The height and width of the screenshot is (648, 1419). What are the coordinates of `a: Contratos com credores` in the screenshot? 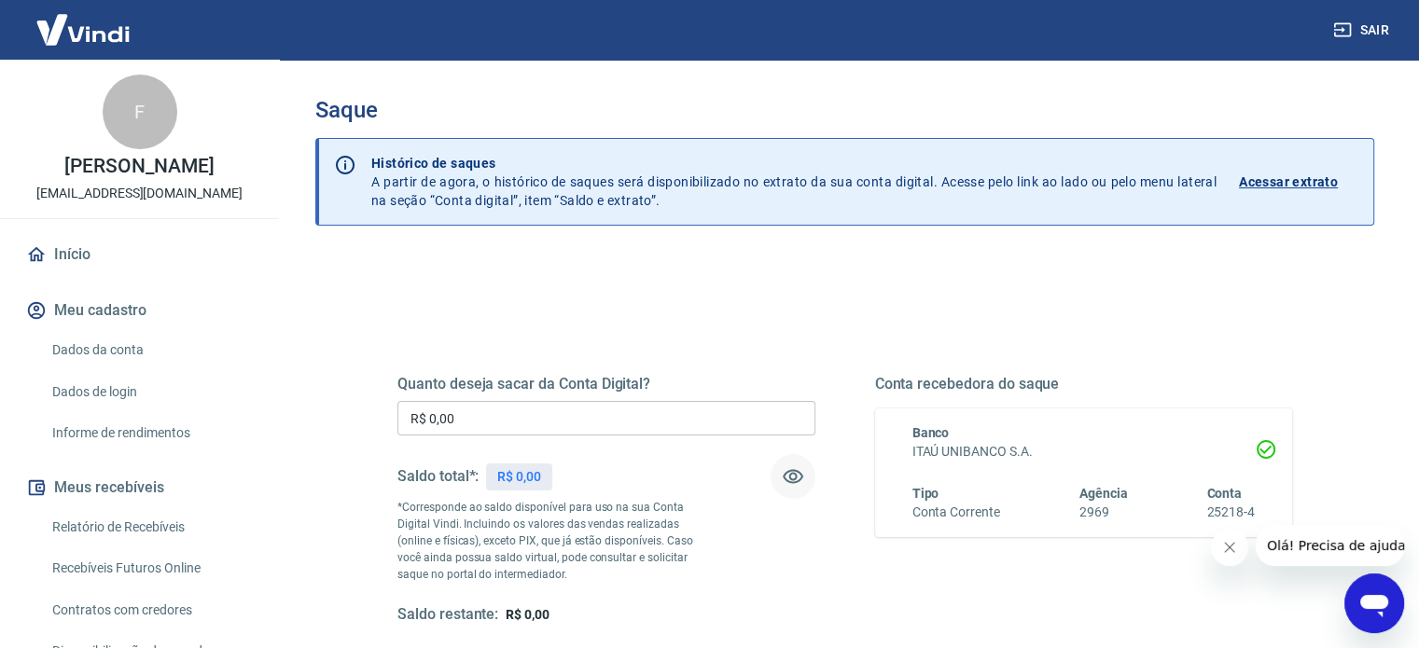 It's located at (150, 610).